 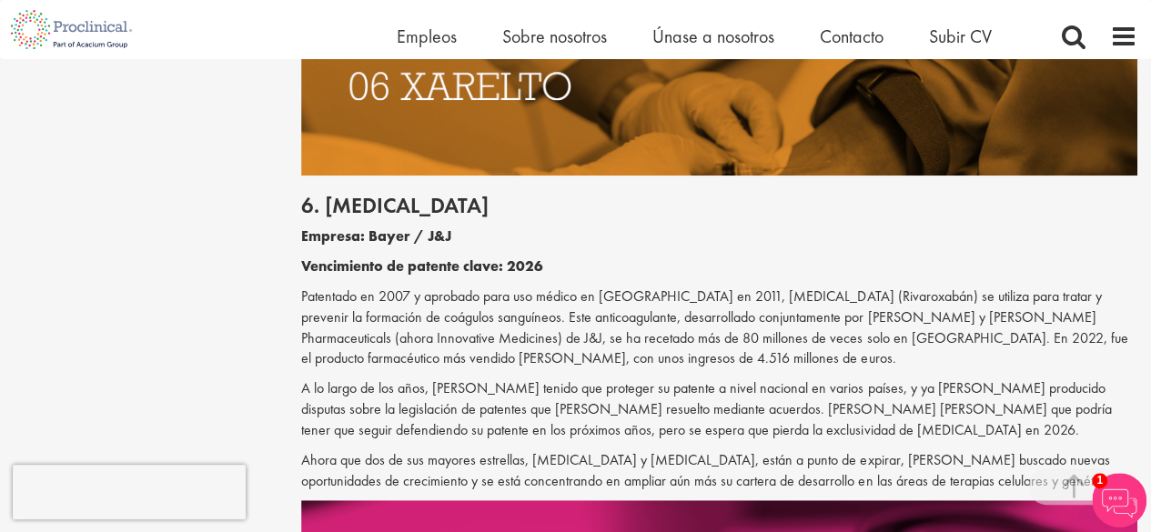 I want to click on img: Chatbot, so click(x=1119, y=501).